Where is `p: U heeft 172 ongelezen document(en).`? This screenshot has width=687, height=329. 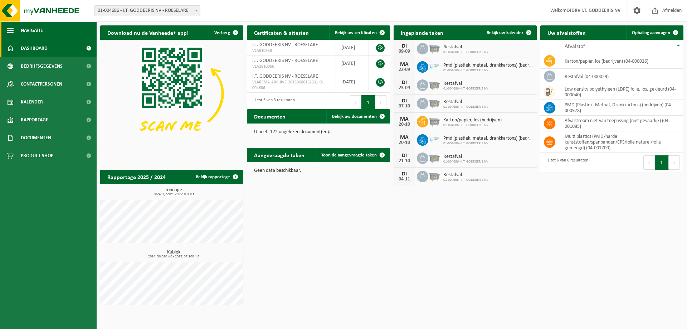 p: U heeft 172 ongelezen document(en). is located at coordinates (318, 132).